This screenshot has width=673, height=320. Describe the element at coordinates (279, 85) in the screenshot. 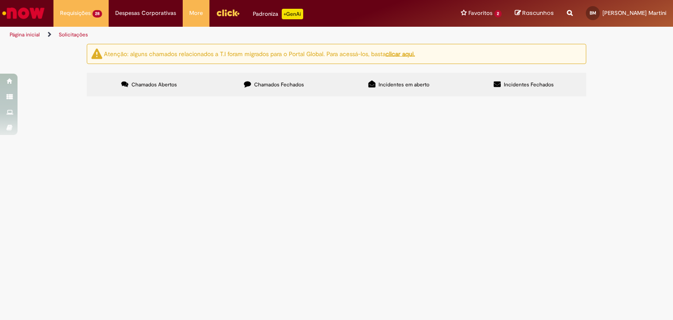

I see `span: Chamados Fechados` at that location.